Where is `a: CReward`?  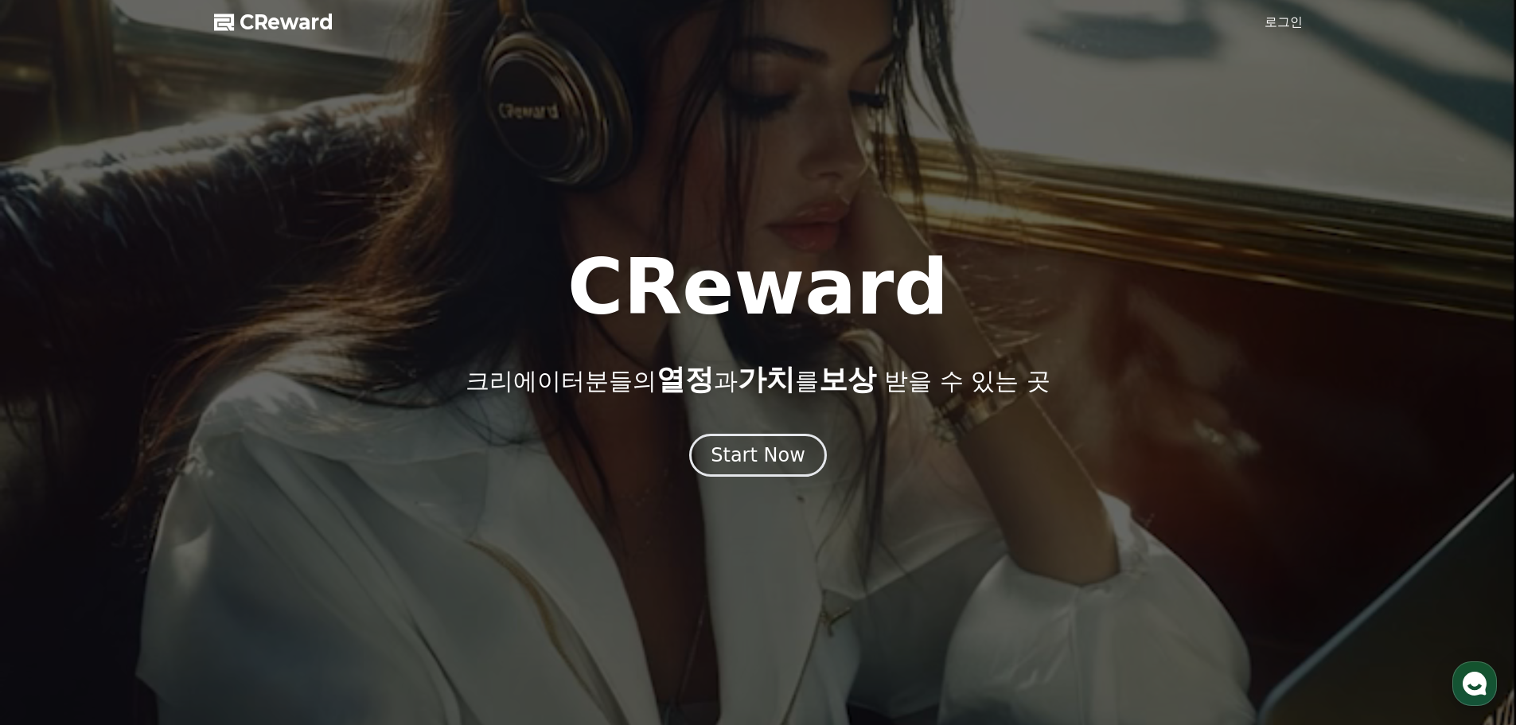
a: CReward is located at coordinates (274, 22).